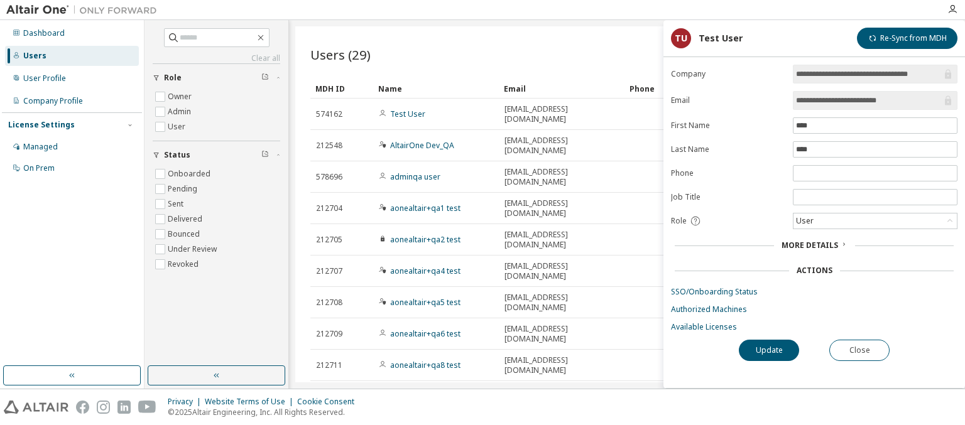  Describe the element at coordinates (45, 79) in the screenshot. I see `div: User Profile` at that location.